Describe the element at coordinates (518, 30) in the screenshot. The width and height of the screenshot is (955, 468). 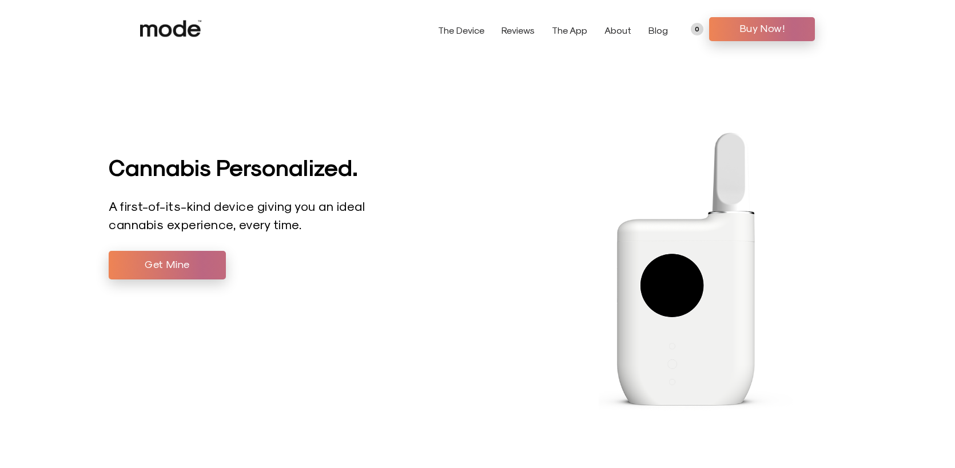
I see `a: Reviews` at that location.